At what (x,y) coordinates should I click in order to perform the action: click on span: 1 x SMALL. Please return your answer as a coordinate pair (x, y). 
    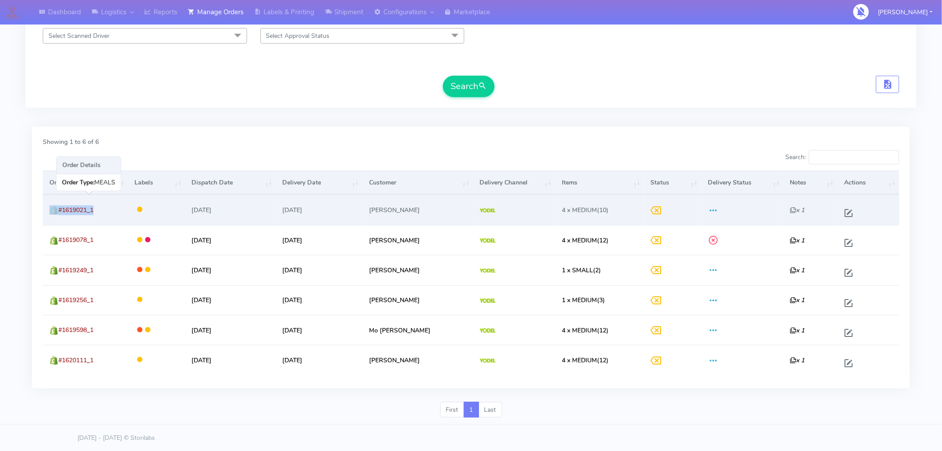
    Looking at the image, I should click on (578, 270).